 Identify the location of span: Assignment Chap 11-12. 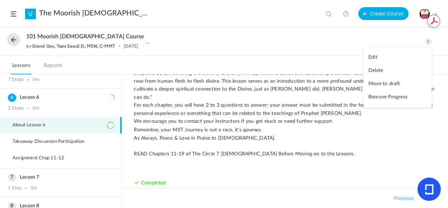
(43, 159).